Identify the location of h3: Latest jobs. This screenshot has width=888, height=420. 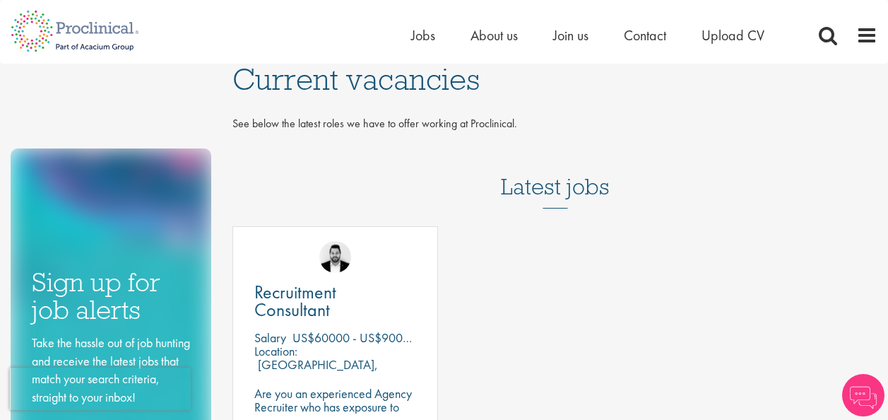
(555, 174).